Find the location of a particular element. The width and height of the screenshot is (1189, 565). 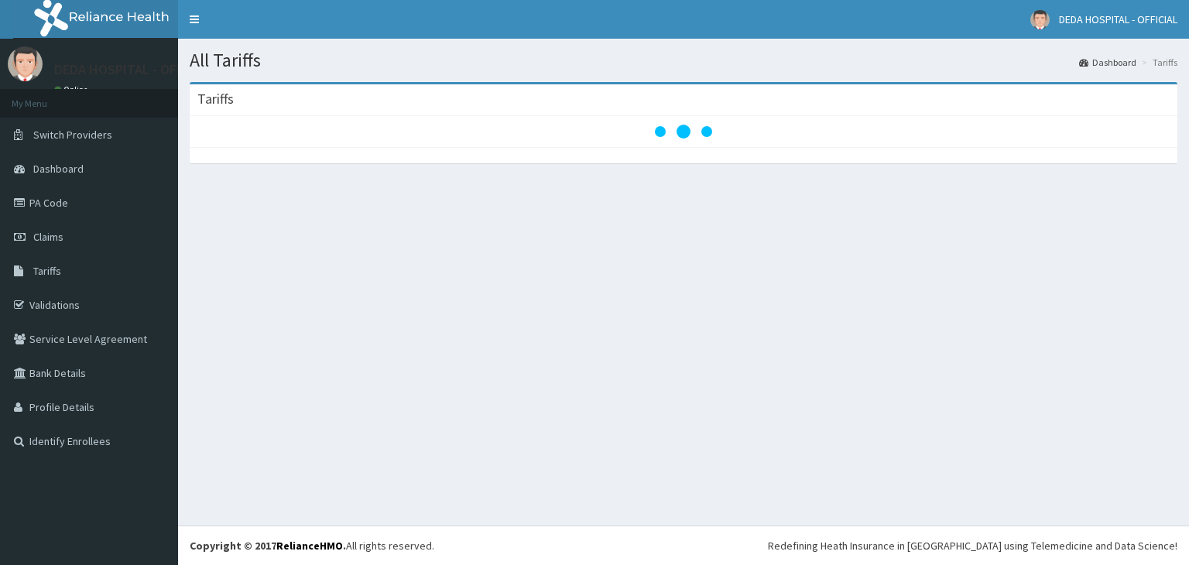

svg: audio-loading is located at coordinates (683, 132).